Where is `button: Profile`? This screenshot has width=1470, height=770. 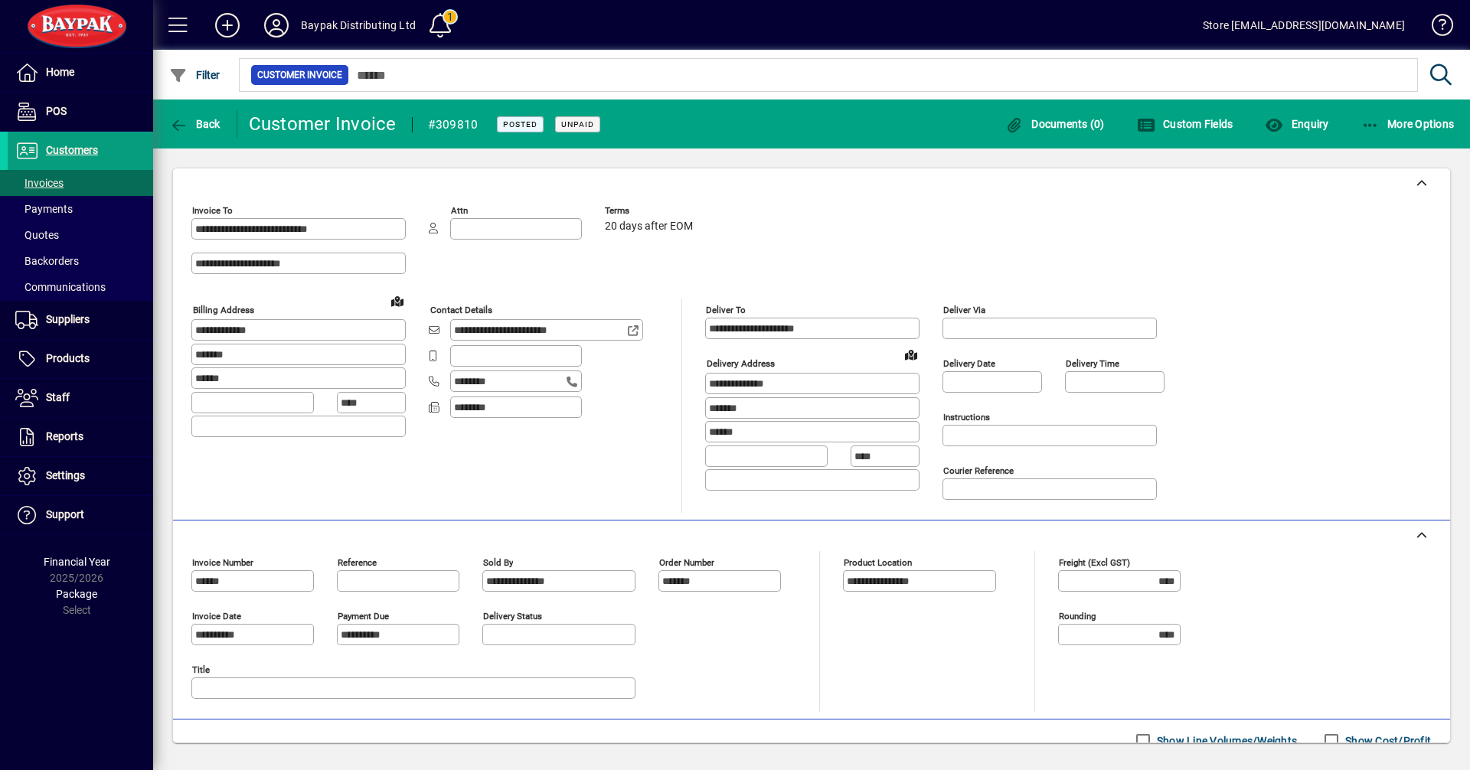 button: Profile is located at coordinates (276, 25).